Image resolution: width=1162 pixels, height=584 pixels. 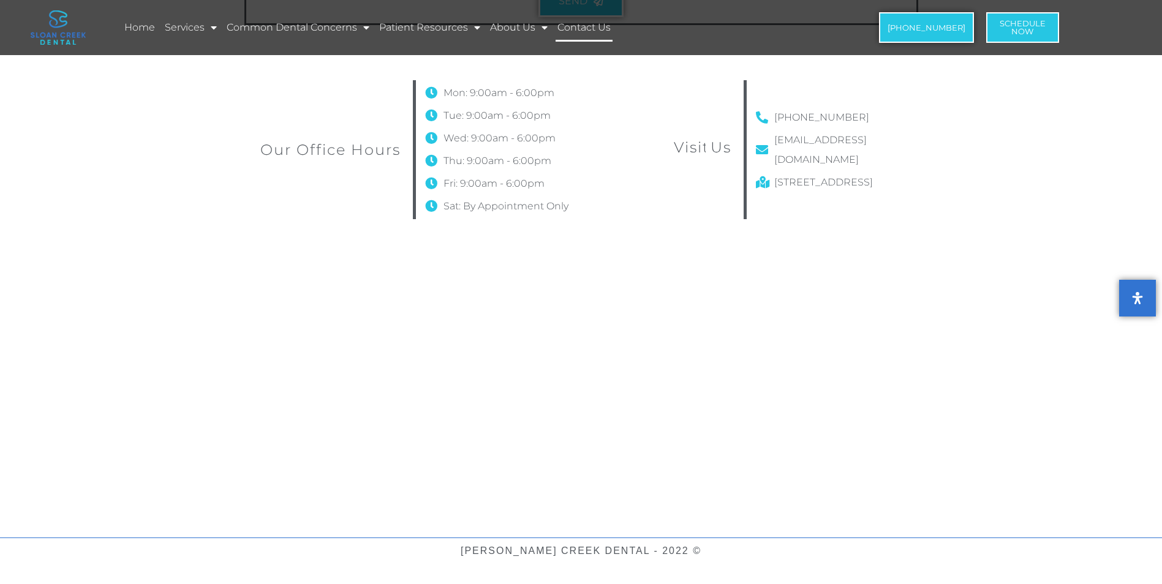 I want to click on button: Open Accessibility Panel, so click(x=1137, y=298).